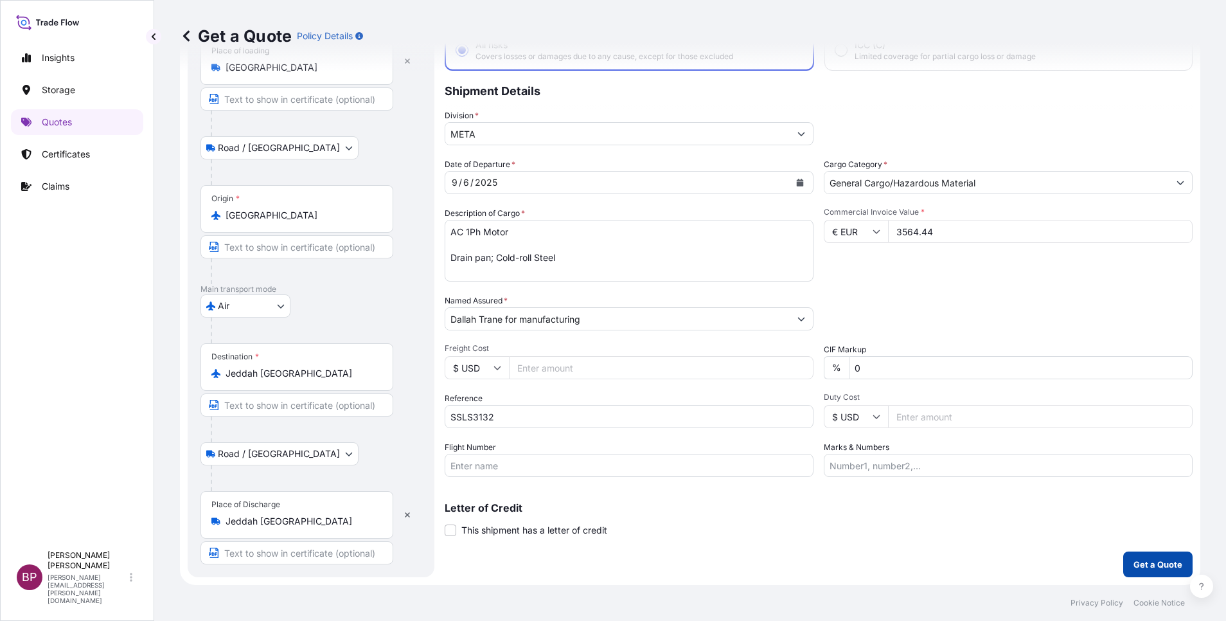 This screenshot has height=621, width=1226. I want to click on p: Storage, so click(58, 90).